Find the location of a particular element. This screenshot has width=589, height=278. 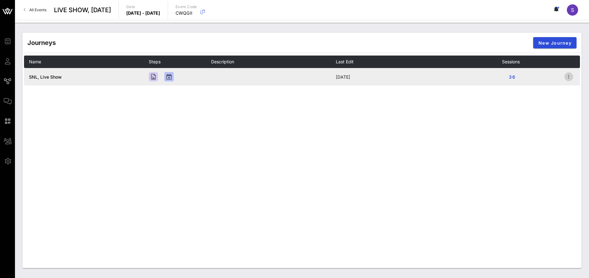

span: Last Edit is located at coordinates (344, 61).